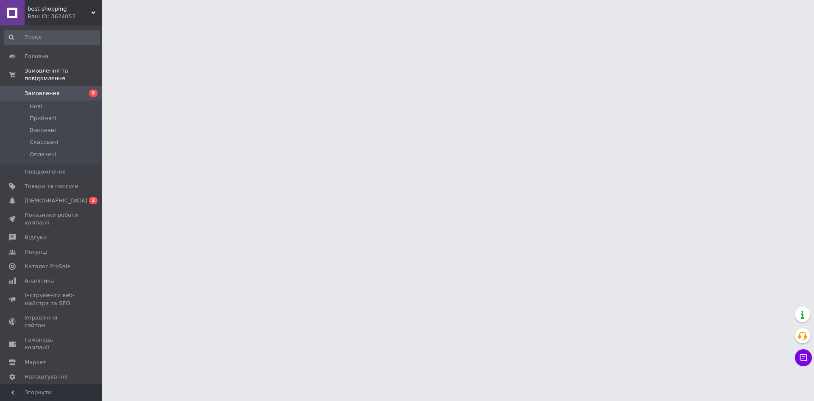  I want to click on span: Нові, so click(36, 106).